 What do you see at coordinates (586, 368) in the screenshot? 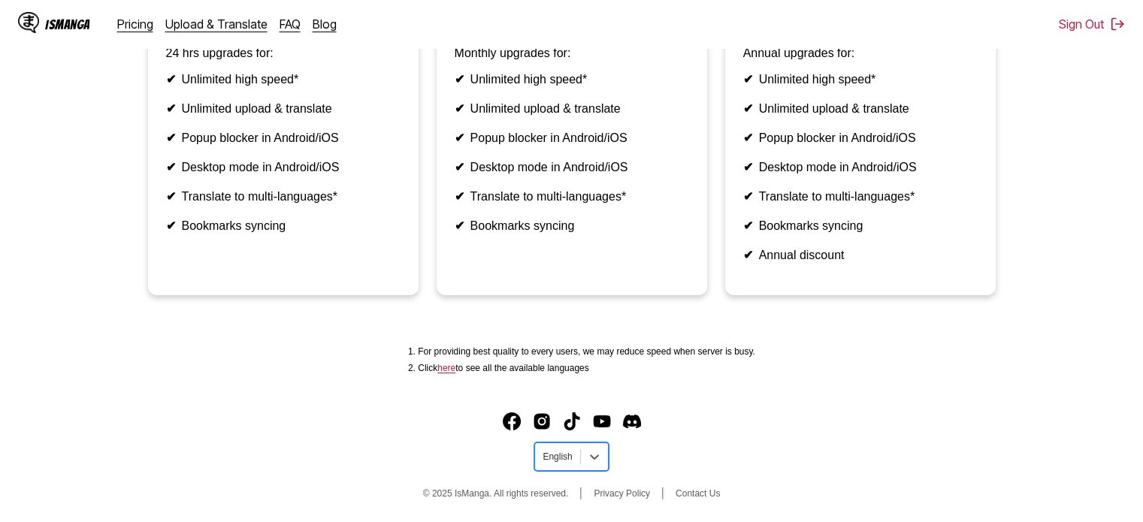
I see `li: Click to see all the available languages` at bounding box center [586, 368].